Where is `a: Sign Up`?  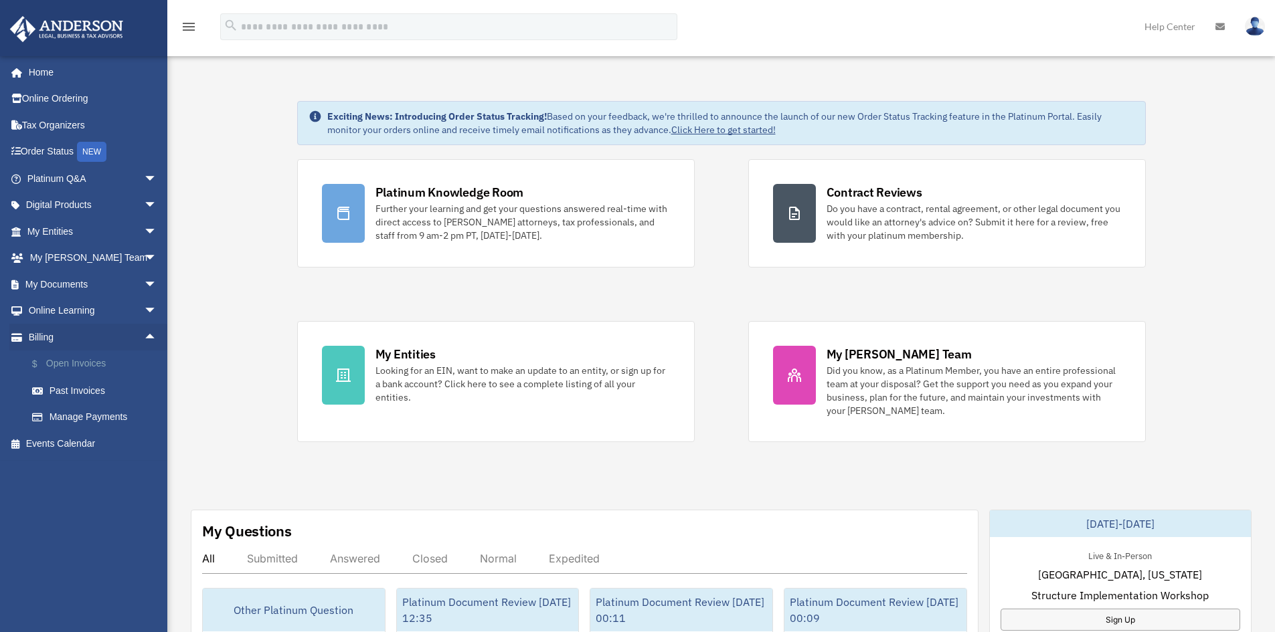
a: Sign Up is located at coordinates (1120, 620).